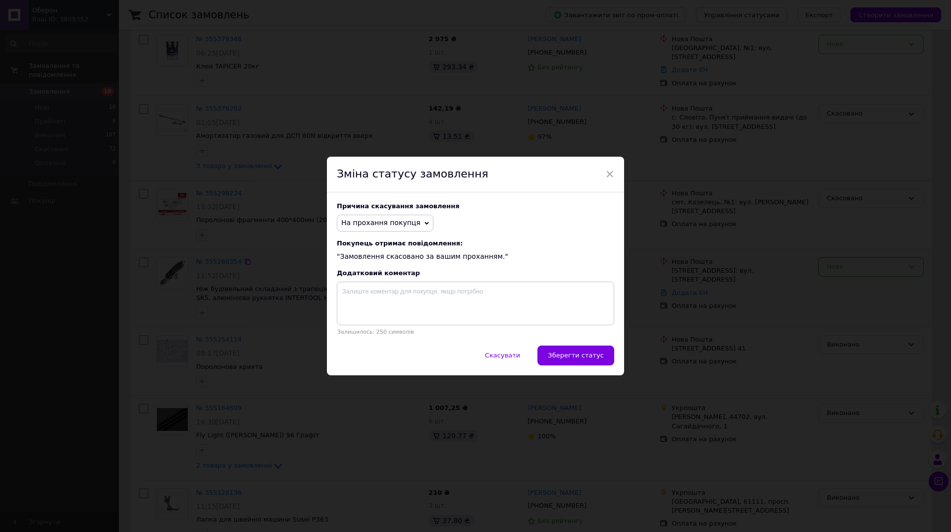 This screenshot has width=951, height=532. Describe the element at coordinates (476, 332) in the screenshot. I see `p: Залишилось: 250 символів` at that location.